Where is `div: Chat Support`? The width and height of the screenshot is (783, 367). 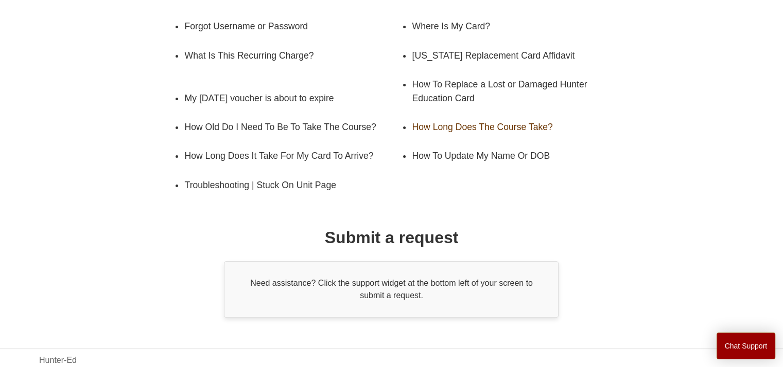 div: Chat Support is located at coordinates (746, 346).